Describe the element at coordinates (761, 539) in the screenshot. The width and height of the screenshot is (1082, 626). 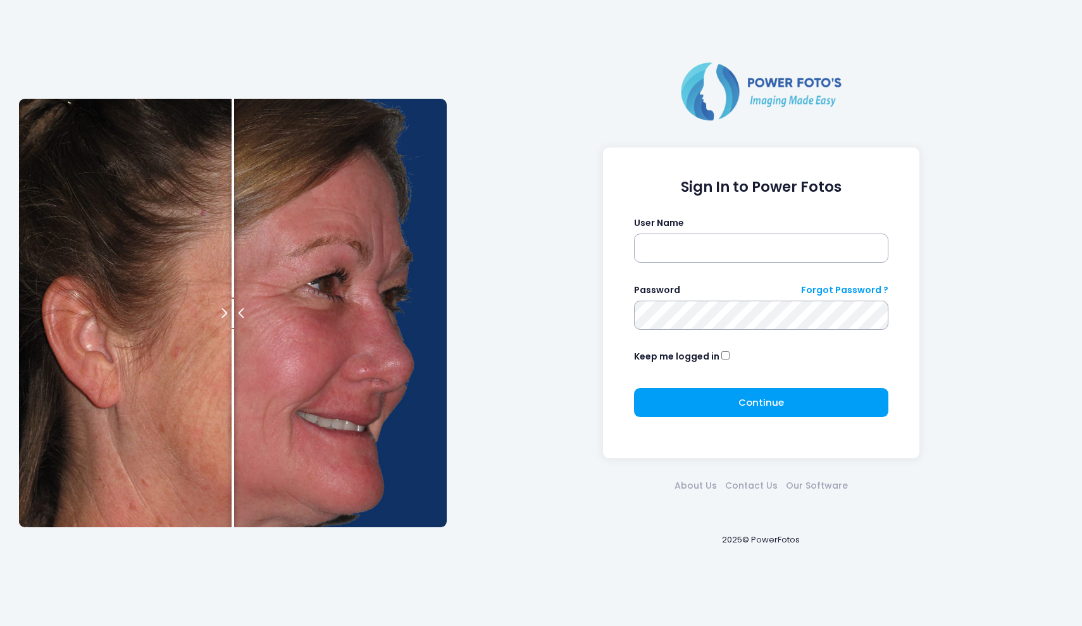
I see `div: 2025© PowerFotos` at that location.